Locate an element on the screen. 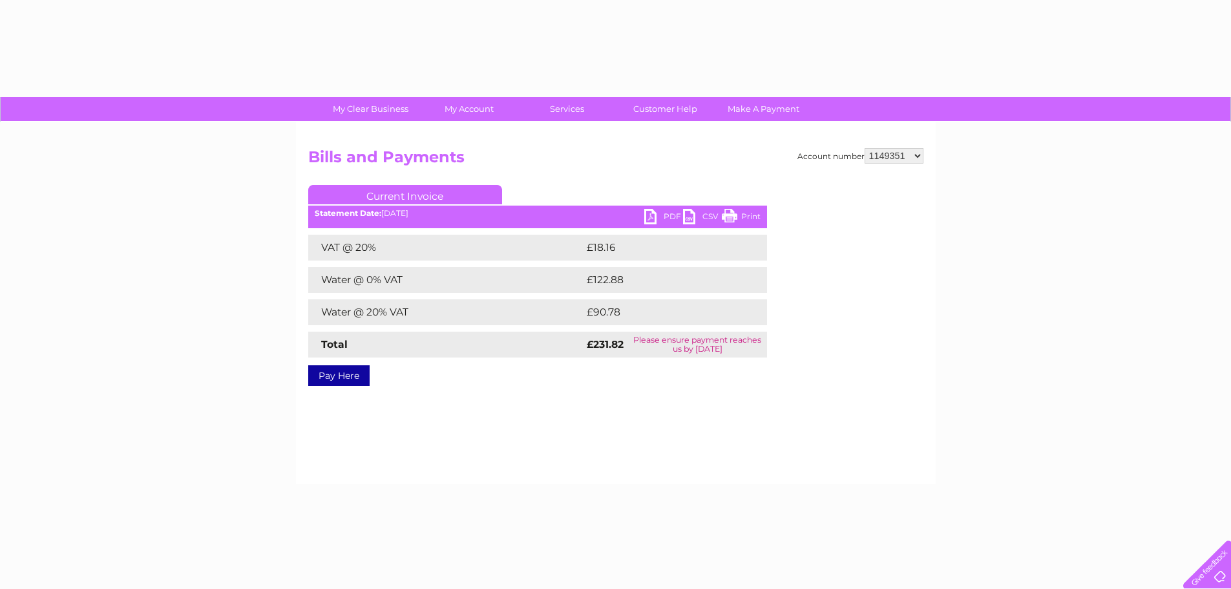  td: Water @ 20% VAT is located at coordinates (446, 312).